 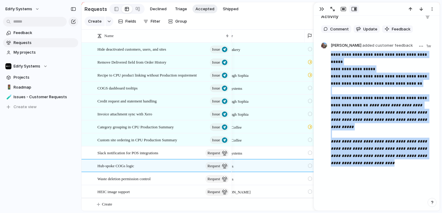 I want to click on span: Shipped, so click(x=231, y=9).